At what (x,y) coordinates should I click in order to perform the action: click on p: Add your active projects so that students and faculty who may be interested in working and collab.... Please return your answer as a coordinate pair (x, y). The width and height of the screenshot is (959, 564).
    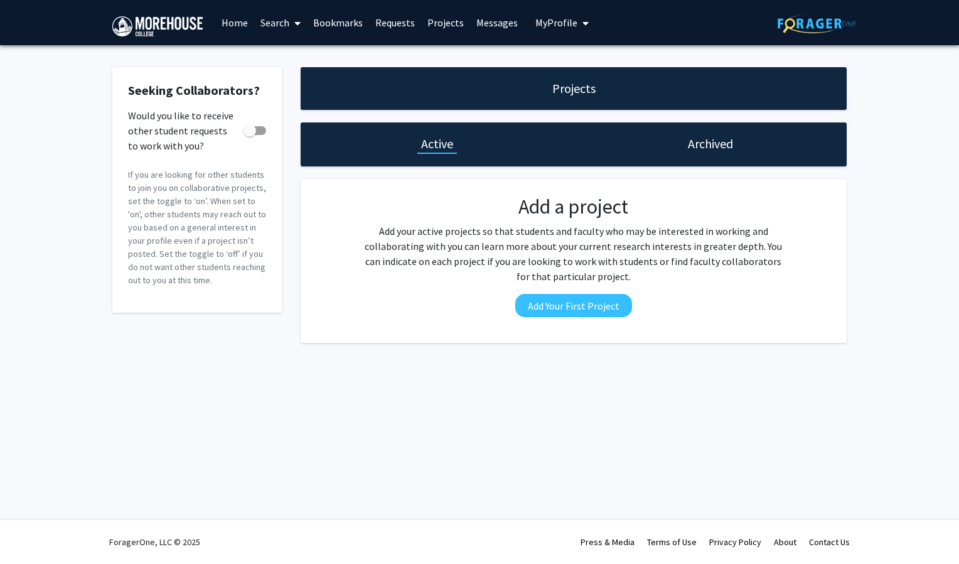
    Looking at the image, I should click on (574, 254).